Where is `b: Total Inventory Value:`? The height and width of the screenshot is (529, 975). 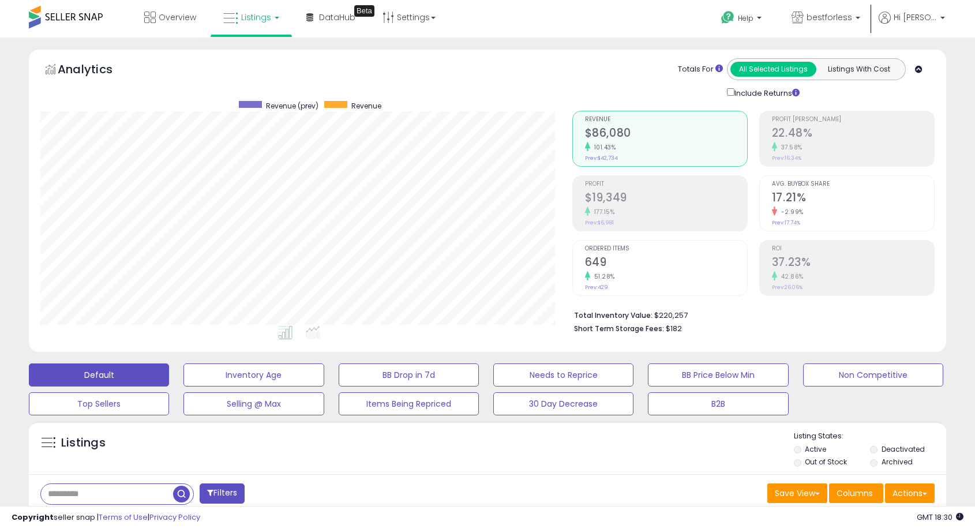
b: Total Inventory Value: is located at coordinates (614, 315).